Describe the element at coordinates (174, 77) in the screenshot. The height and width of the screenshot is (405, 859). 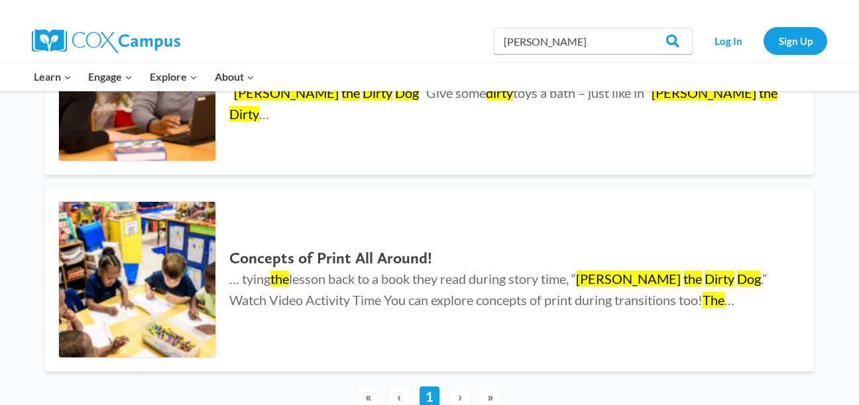
I see `button: Child menu of Explore` at that location.